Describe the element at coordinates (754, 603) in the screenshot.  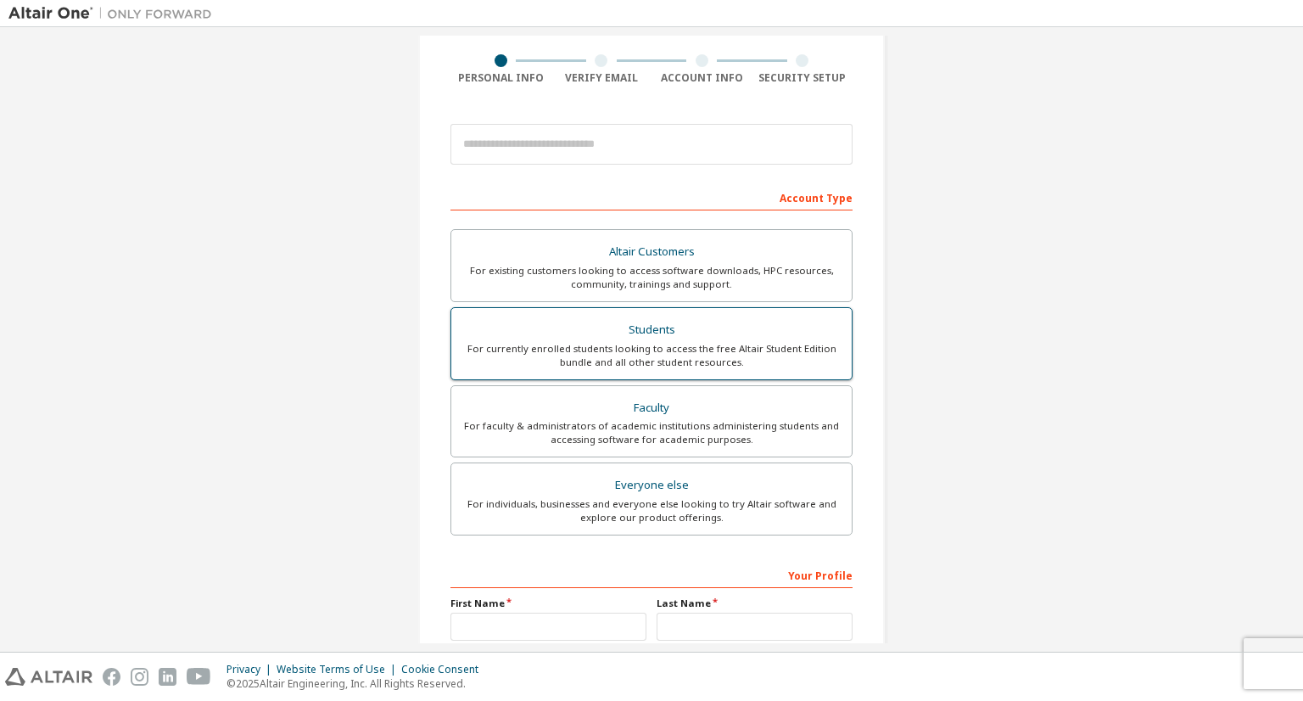
I see `label: Last Name` at that location.